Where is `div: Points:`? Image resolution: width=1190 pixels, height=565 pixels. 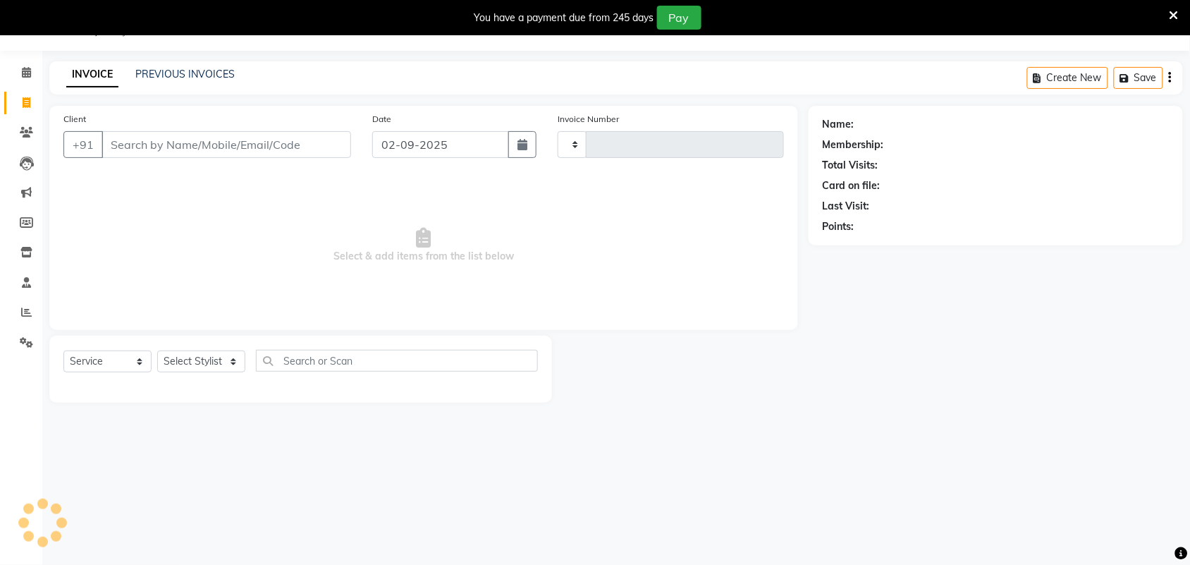
div: Points: is located at coordinates (838, 226).